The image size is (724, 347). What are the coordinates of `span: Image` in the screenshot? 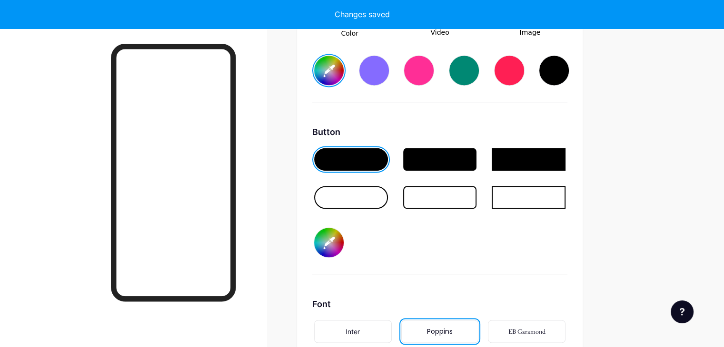 It's located at (530, 32).